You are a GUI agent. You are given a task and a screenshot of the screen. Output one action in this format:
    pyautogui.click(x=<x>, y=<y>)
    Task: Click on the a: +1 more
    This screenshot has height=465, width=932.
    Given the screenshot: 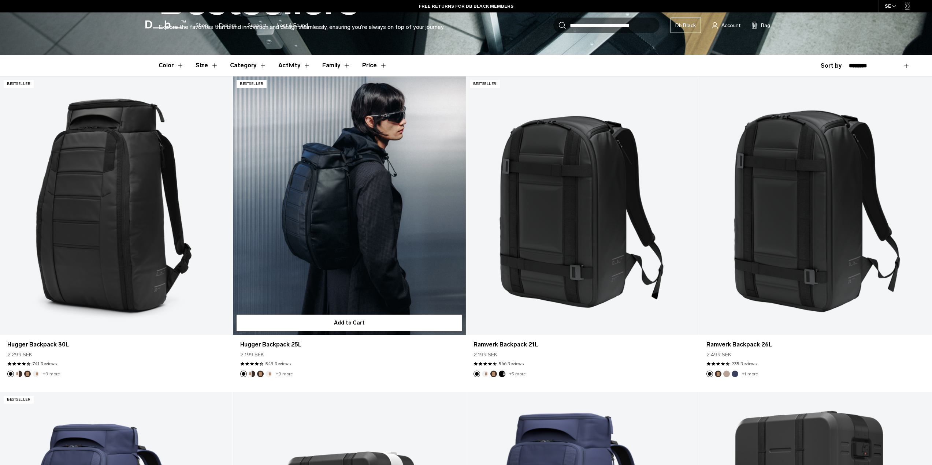 What is the action you would take?
    pyautogui.click(x=750, y=374)
    